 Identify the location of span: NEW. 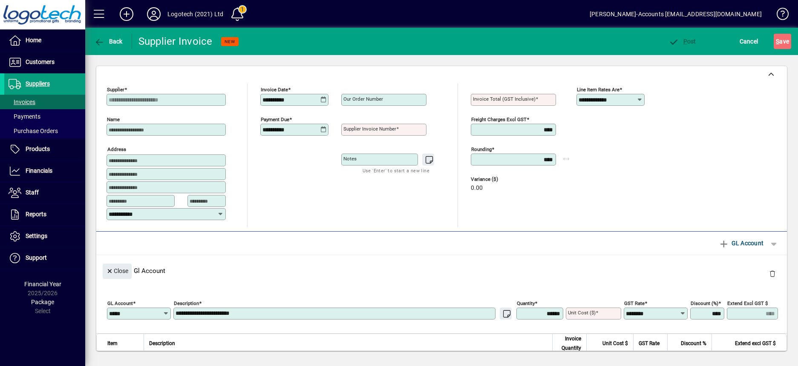
(230, 41).